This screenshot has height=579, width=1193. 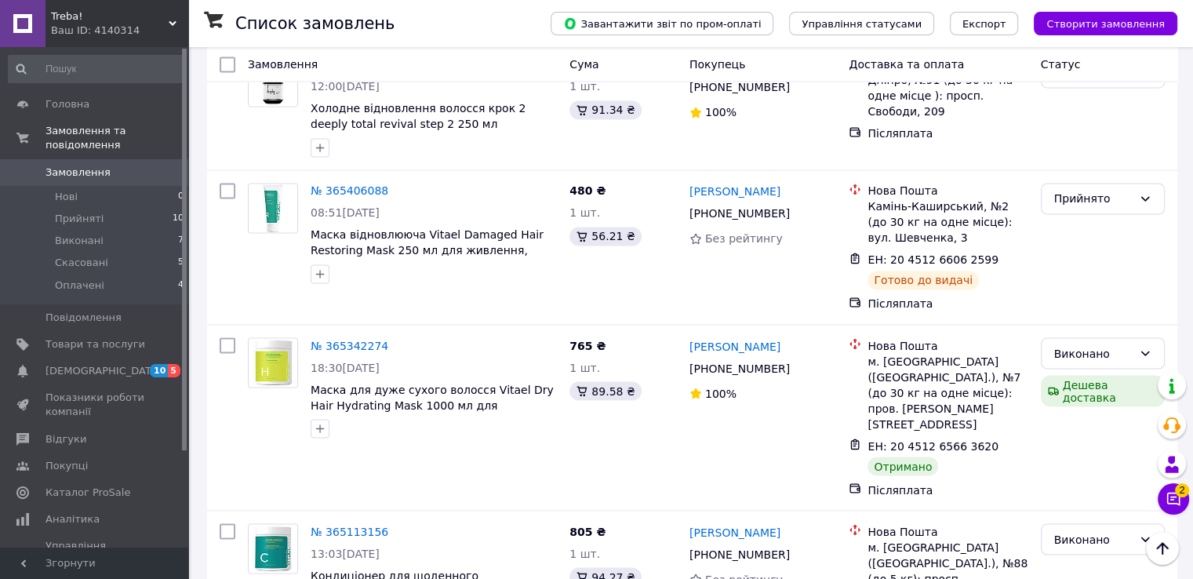 What do you see at coordinates (95, 553) in the screenshot?
I see `span: Управління сайтом` at bounding box center [95, 553].